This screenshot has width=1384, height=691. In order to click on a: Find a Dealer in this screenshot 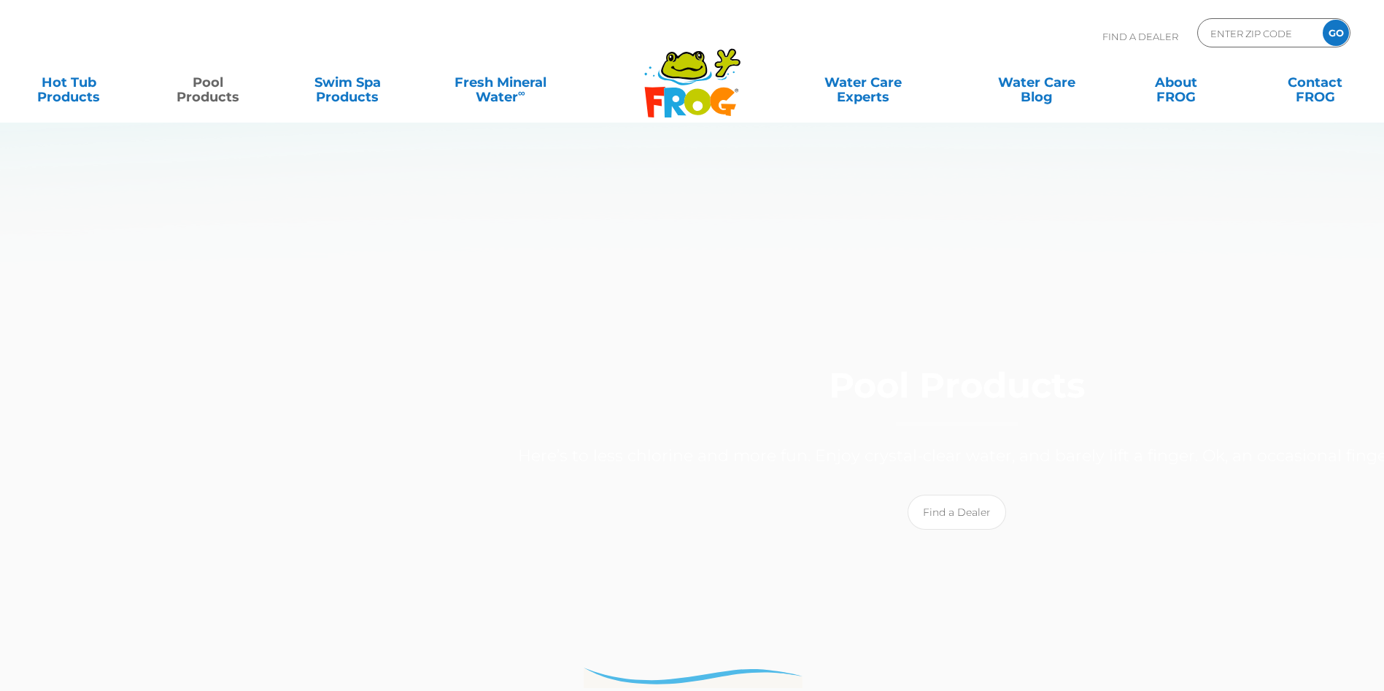, I will do `click(956, 512)`.